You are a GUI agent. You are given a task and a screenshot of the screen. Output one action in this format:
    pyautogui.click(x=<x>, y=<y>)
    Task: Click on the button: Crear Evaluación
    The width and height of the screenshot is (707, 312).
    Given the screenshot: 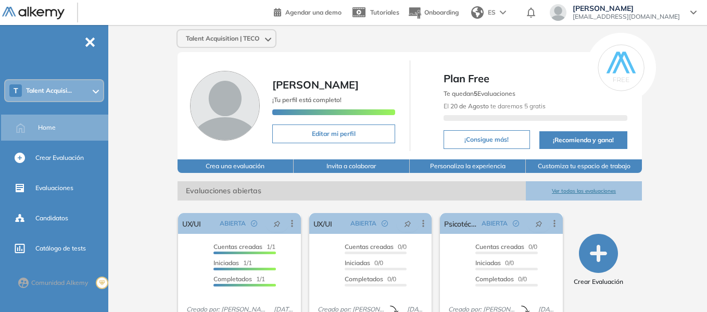 What is the action you would take?
    pyautogui.click(x=598, y=260)
    